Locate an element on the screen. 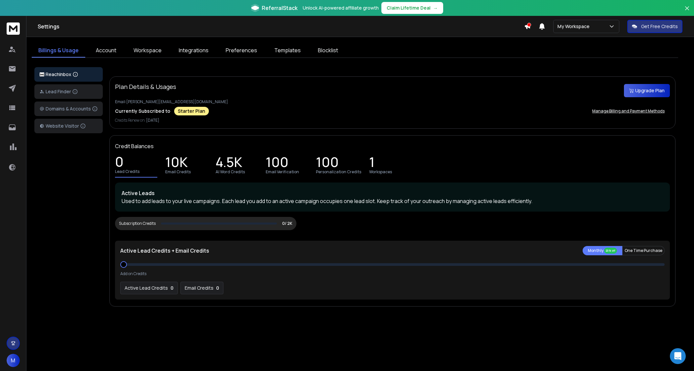 Image resolution: width=694 pixels, height=371 pixels. a: Blocklist is located at coordinates (328, 51).